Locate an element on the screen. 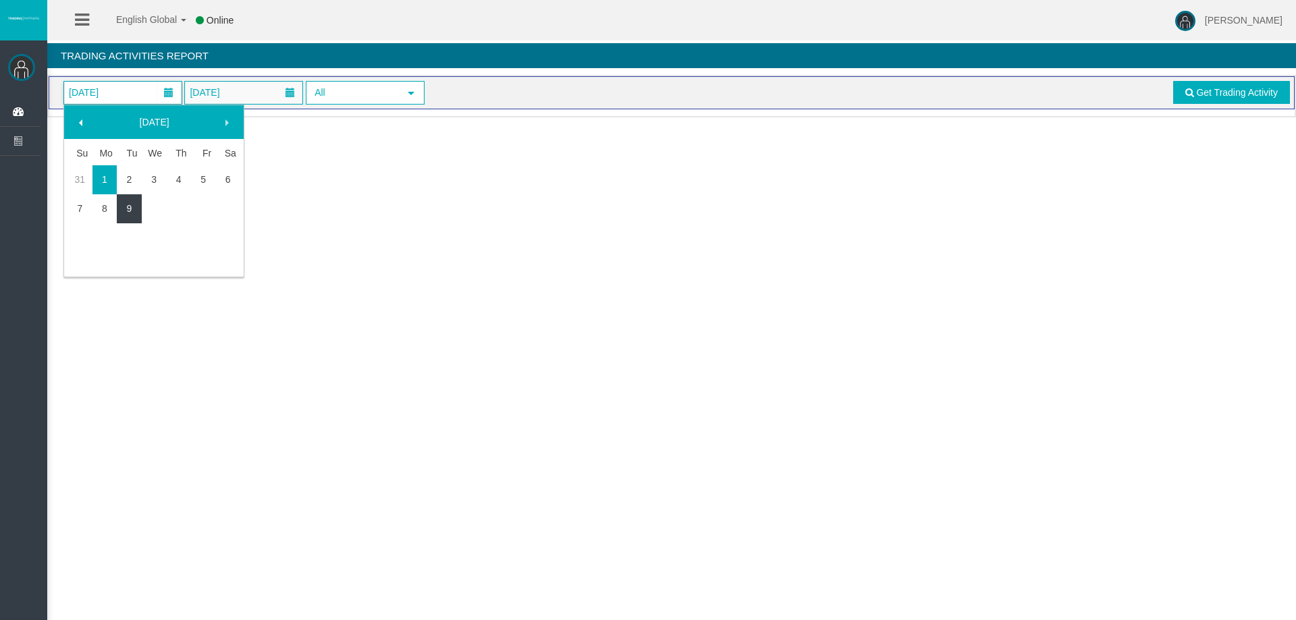 This screenshot has height=620, width=1296. img: logo.svg is located at coordinates (24, 18).